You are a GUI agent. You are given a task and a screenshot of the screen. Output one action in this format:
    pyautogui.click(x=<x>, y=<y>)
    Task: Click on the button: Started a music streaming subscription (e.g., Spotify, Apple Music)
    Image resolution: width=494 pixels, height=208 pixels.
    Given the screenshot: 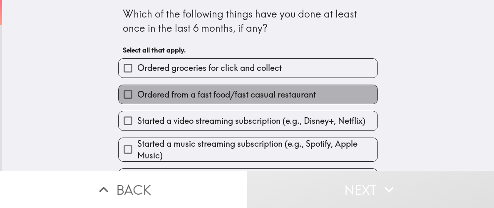 What is the action you would take?
    pyautogui.click(x=248, y=150)
    